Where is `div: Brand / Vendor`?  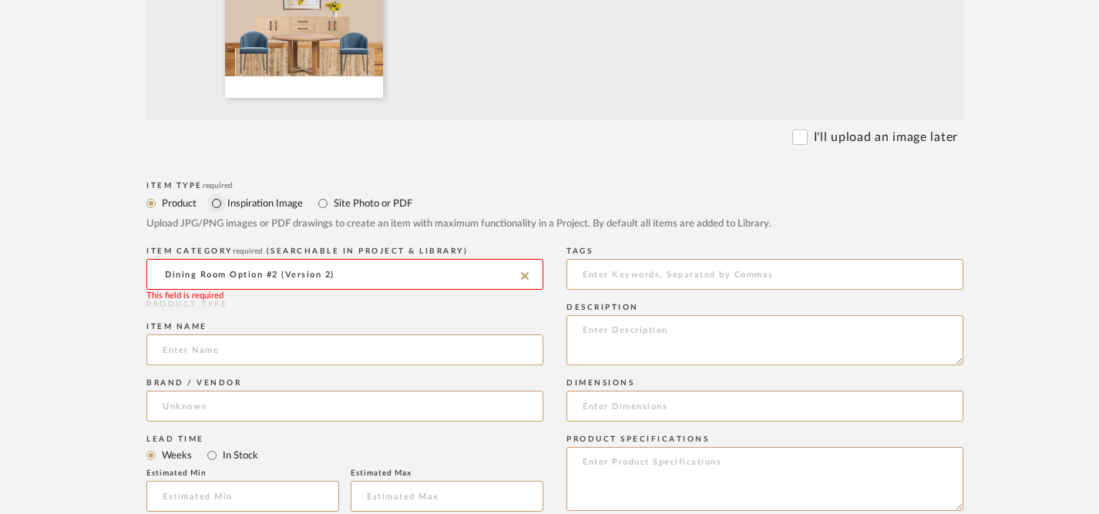
div: Brand / Vendor is located at coordinates (344, 383).